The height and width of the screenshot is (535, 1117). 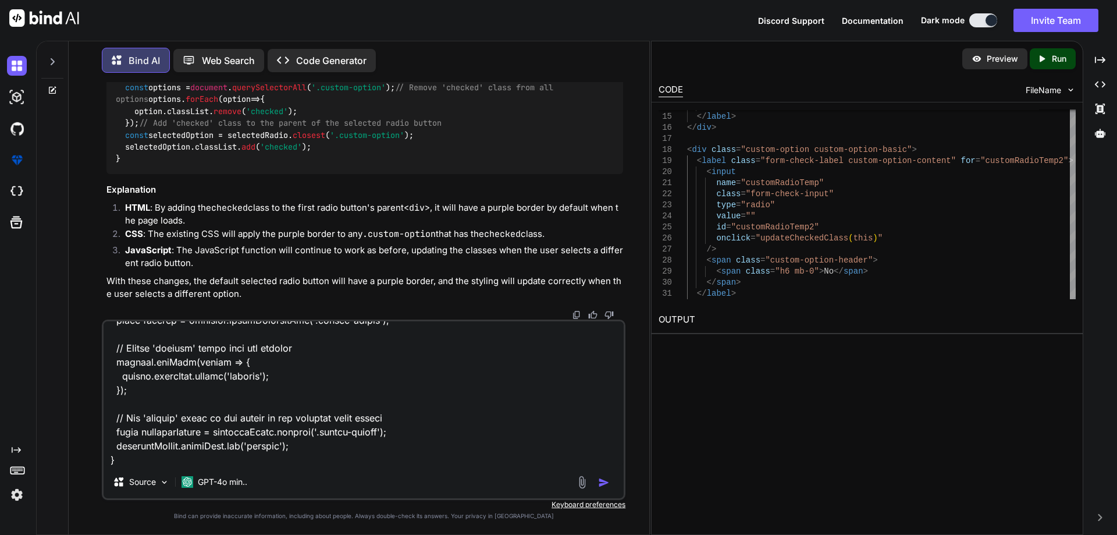 I want to click on div: 31, so click(x=665, y=293).